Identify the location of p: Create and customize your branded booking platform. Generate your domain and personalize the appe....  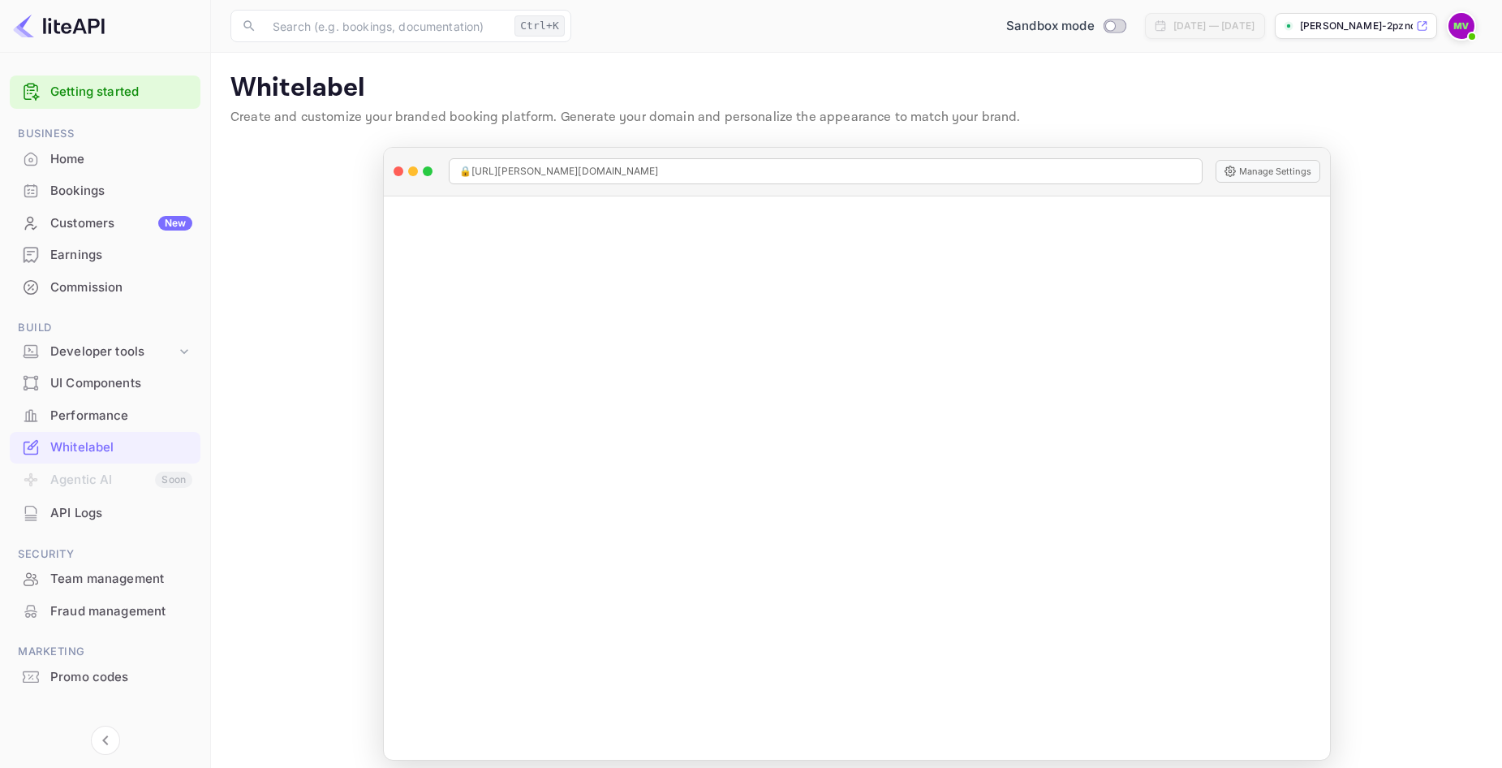
(856, 118).